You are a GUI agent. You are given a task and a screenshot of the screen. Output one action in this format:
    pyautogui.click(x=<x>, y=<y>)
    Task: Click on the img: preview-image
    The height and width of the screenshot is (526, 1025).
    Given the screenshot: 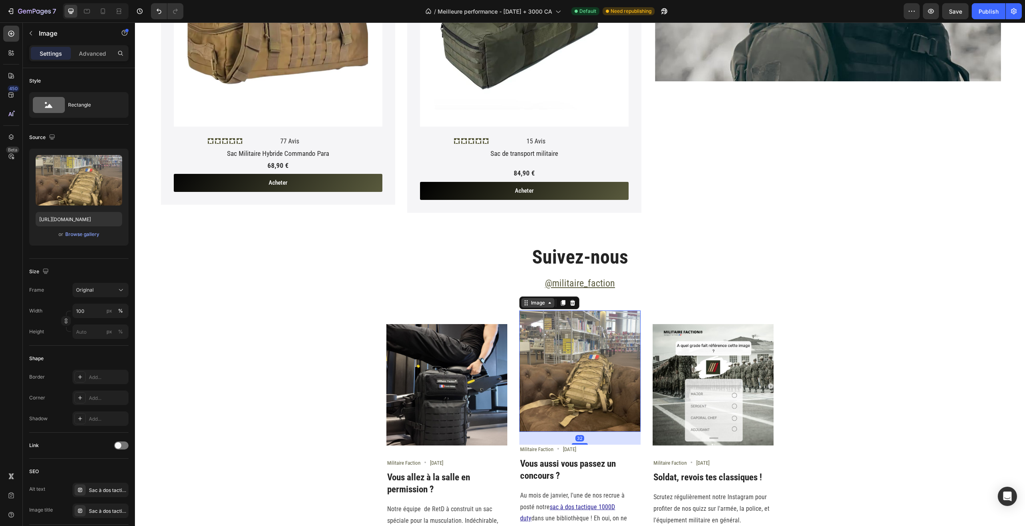 What is the action you would take?
    pyautogui.click(x=79, y=180)
    